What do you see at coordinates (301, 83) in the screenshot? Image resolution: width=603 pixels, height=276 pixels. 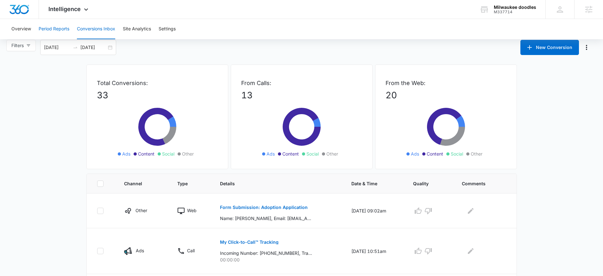 I see `p: From Calls:` at bounding box center [301, 83].